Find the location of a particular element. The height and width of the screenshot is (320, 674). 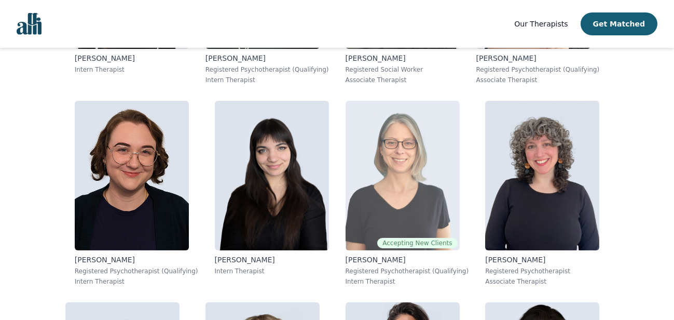

span: Our Therapists is located at coordinates (541, 24).